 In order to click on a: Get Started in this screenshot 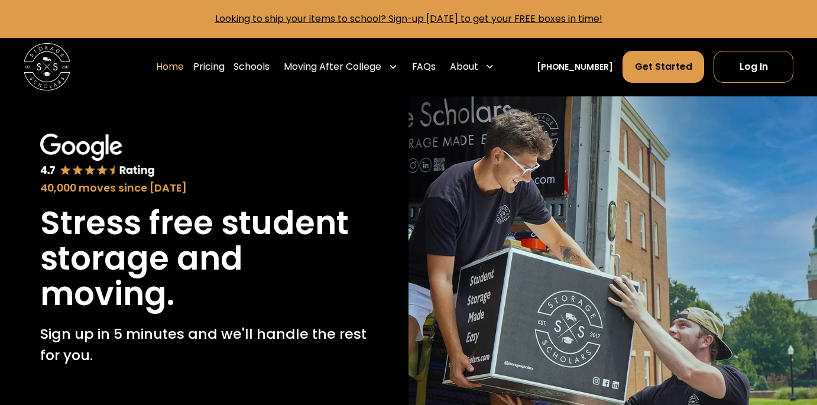, I will do `click(663, 67)`.